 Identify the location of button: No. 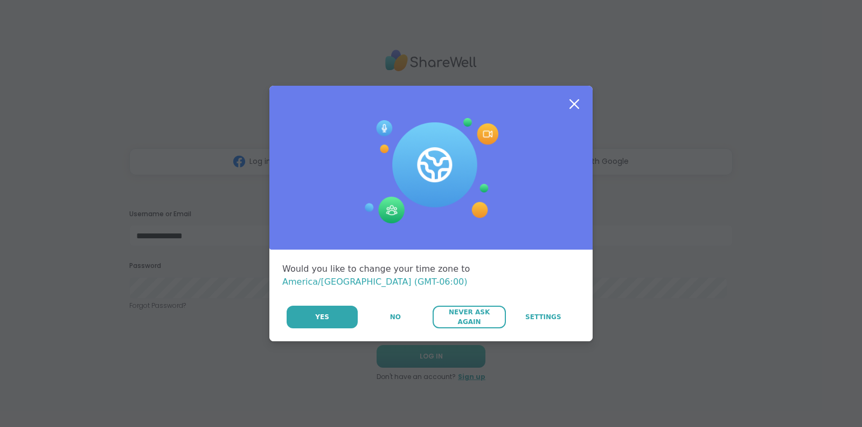
(395, 317).